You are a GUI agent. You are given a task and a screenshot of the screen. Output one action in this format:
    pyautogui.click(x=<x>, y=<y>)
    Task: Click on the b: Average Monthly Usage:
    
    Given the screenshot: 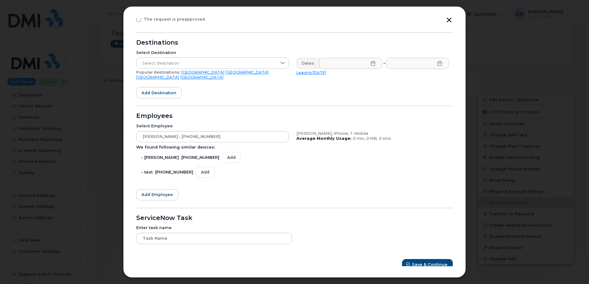 What is the action you would take?
    pyautogui.click(x=324, y=138)
    